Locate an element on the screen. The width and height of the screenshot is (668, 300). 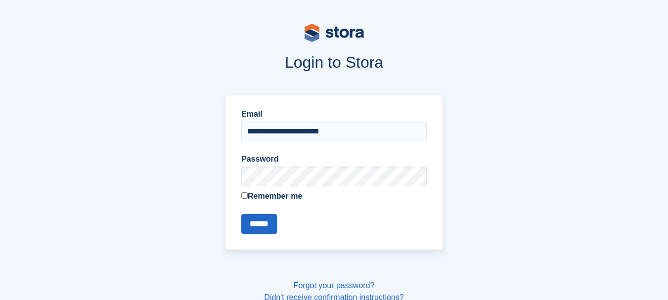
img: stora-logo-53a41332b3708ae10de48c4981b4e9114cc0af31d8433b30ea865607fb682f29.svg is located at coordinates (334, 33).